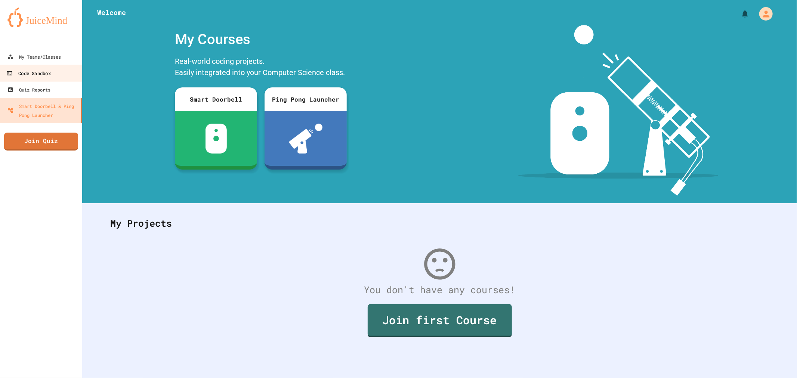 This screenshot has width=797, height=378. What do you see at coordinates (440, 321) in the screenshot?
I see `a: Join first Course` at bounding box center [440, 321].